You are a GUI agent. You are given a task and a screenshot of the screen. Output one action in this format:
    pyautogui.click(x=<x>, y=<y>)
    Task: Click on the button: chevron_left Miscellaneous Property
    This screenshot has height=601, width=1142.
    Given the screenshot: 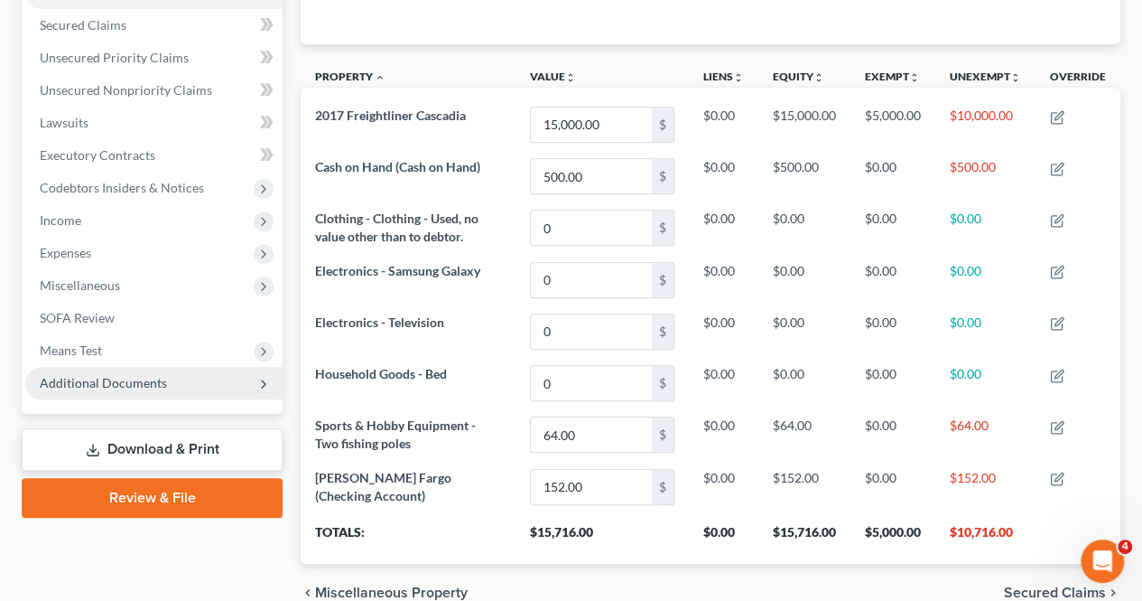 What is the action you would take?
    pyautogui.click(x=384, y=592)
    